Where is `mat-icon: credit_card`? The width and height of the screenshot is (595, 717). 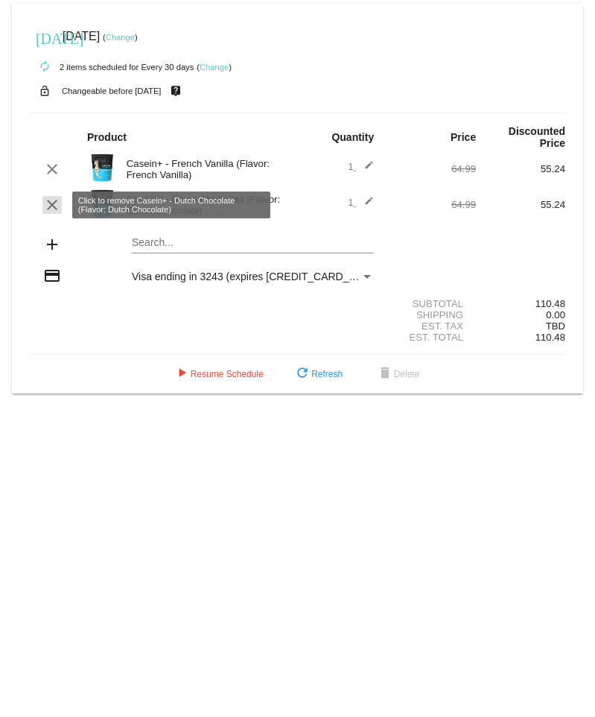
mat-icon: credit_card is located at coordinates (52, 276).